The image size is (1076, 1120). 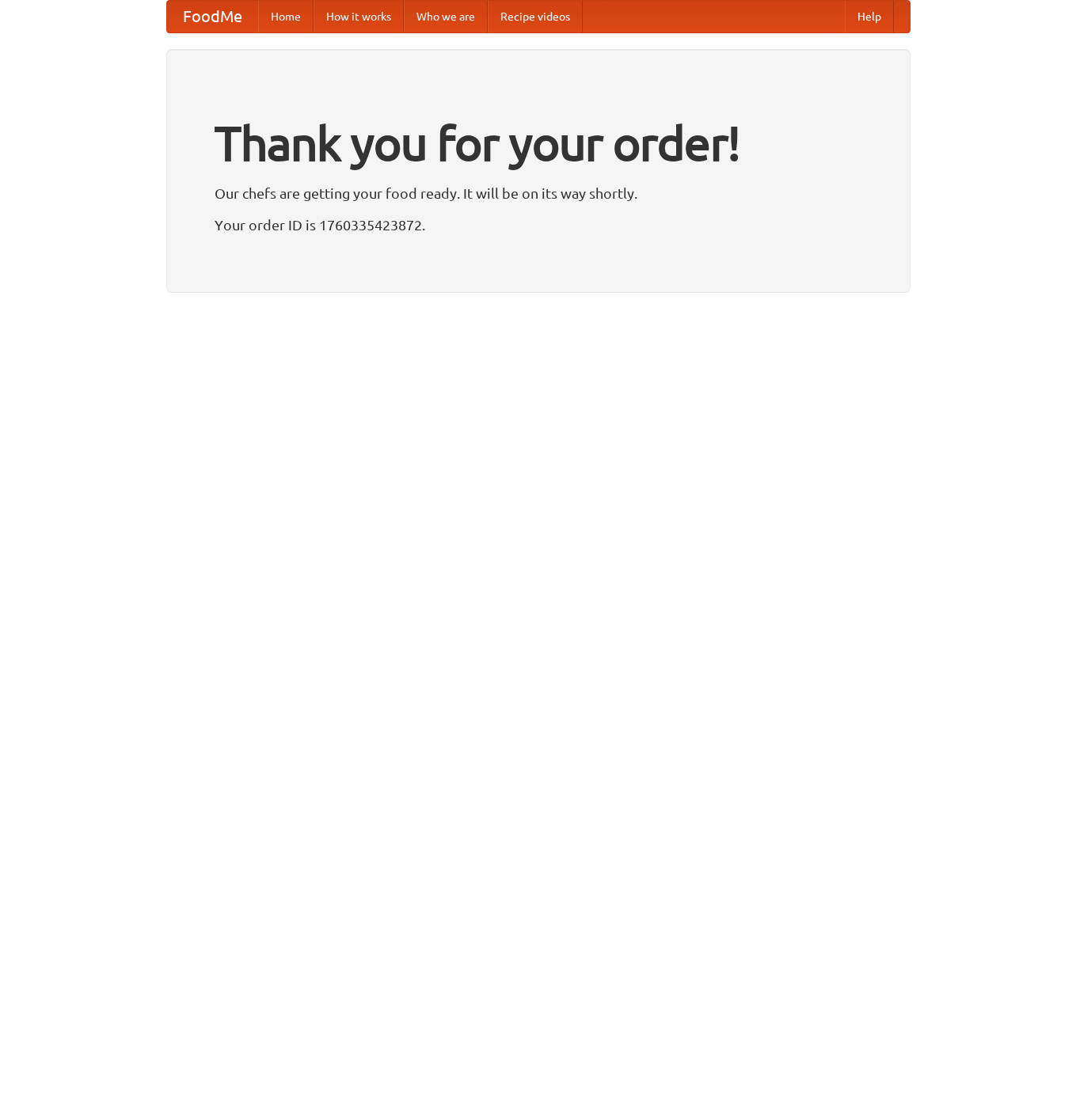 I want to click on p: Your order ID is 1760335423872., so click(x=538, y=225).